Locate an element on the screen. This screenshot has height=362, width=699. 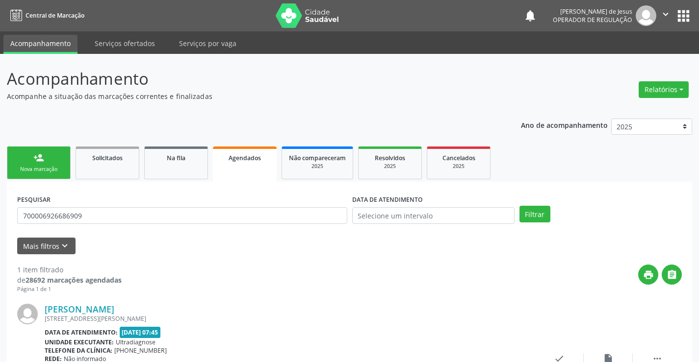
p: Ano de acompanhamento is located at coordinates (564, 125).